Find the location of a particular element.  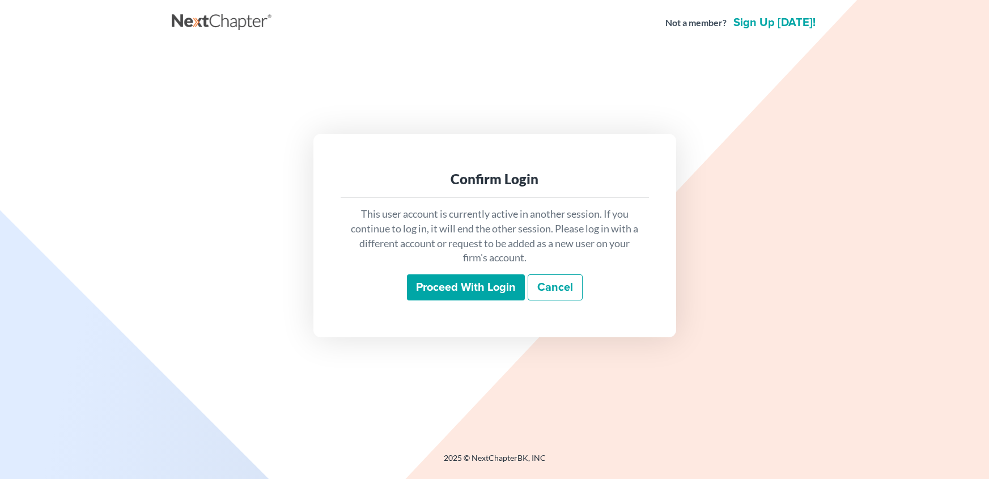

input: Proceed with login is located at coordinates (466, 287).